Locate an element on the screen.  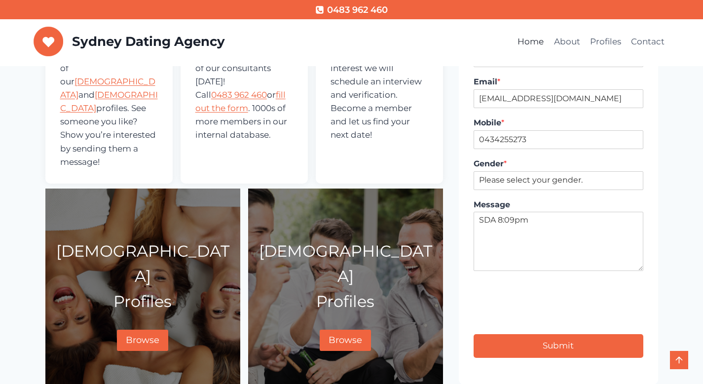
nav: Primary is located at coordinates (591, 42).